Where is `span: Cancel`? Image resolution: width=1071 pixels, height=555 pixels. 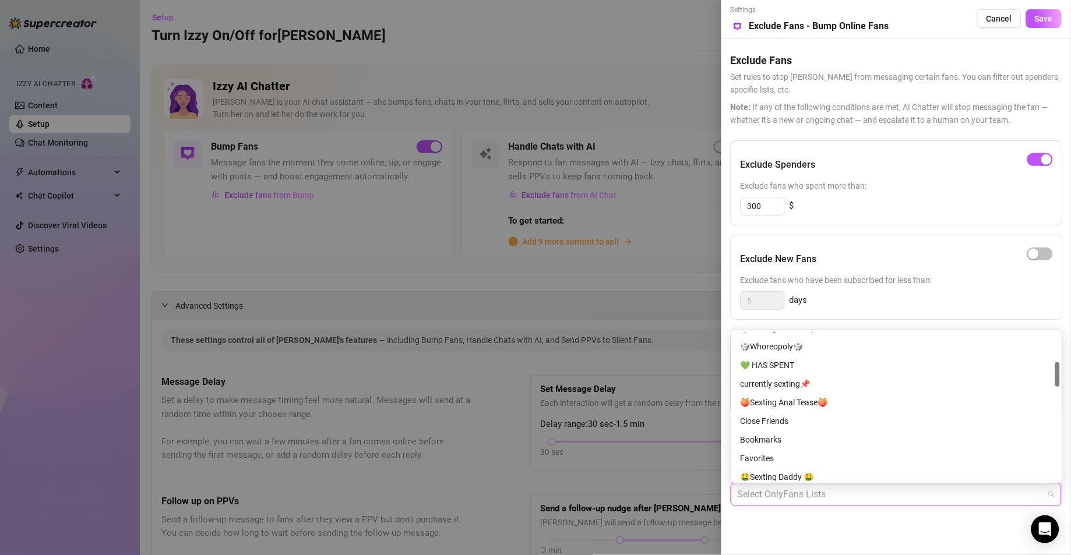
span: Cancel is located at coordinates (999, 19).